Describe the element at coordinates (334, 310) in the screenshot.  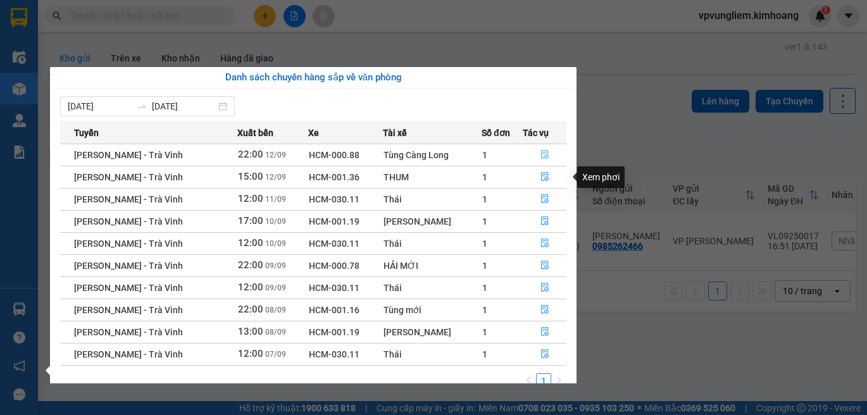
I see `span: HCM-001.16` at that location.